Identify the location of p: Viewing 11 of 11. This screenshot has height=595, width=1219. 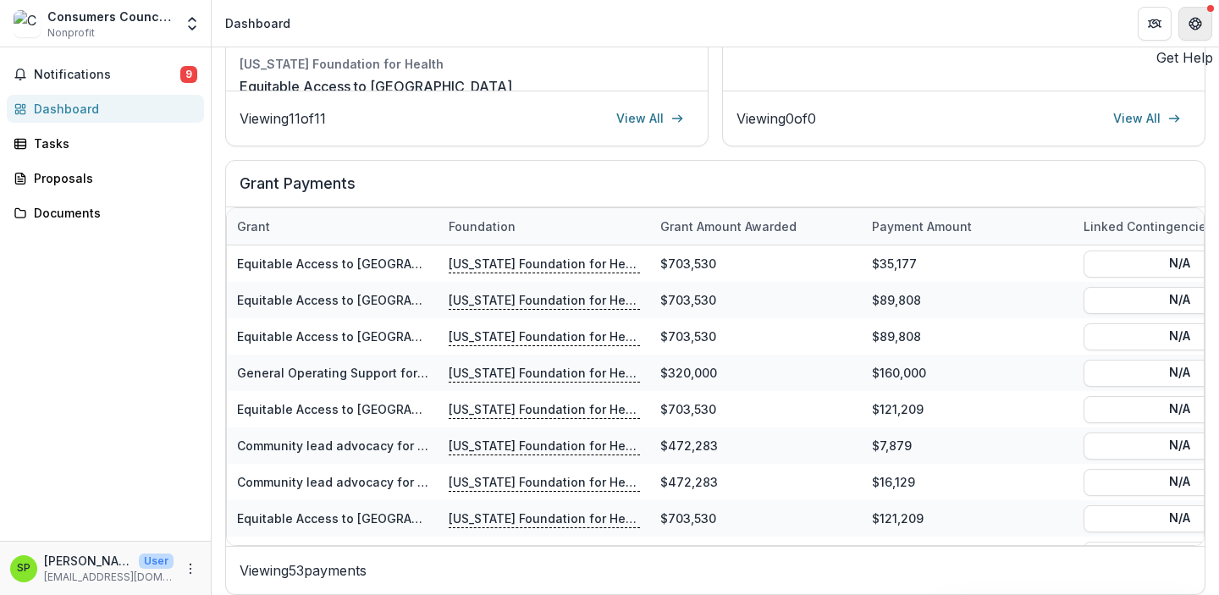
(283, 119).